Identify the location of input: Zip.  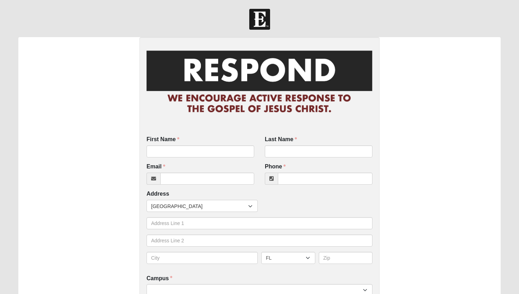
(346, 257).